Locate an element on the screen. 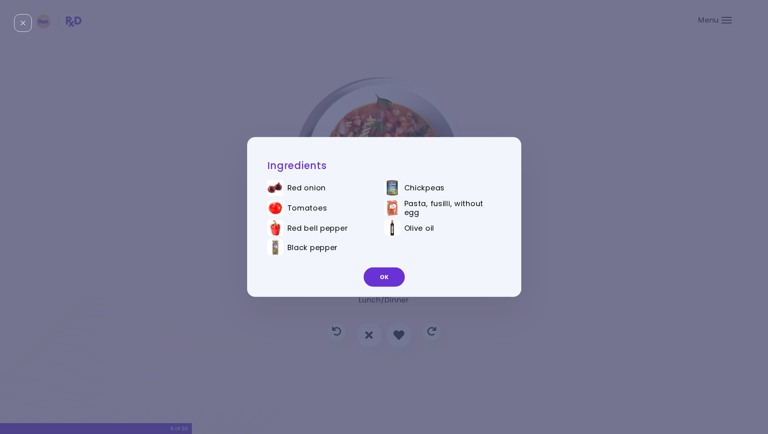 Image resolution: width=768 pixels, height=434 pixels. span: Tomatoes is located at coordinates (307, 208).